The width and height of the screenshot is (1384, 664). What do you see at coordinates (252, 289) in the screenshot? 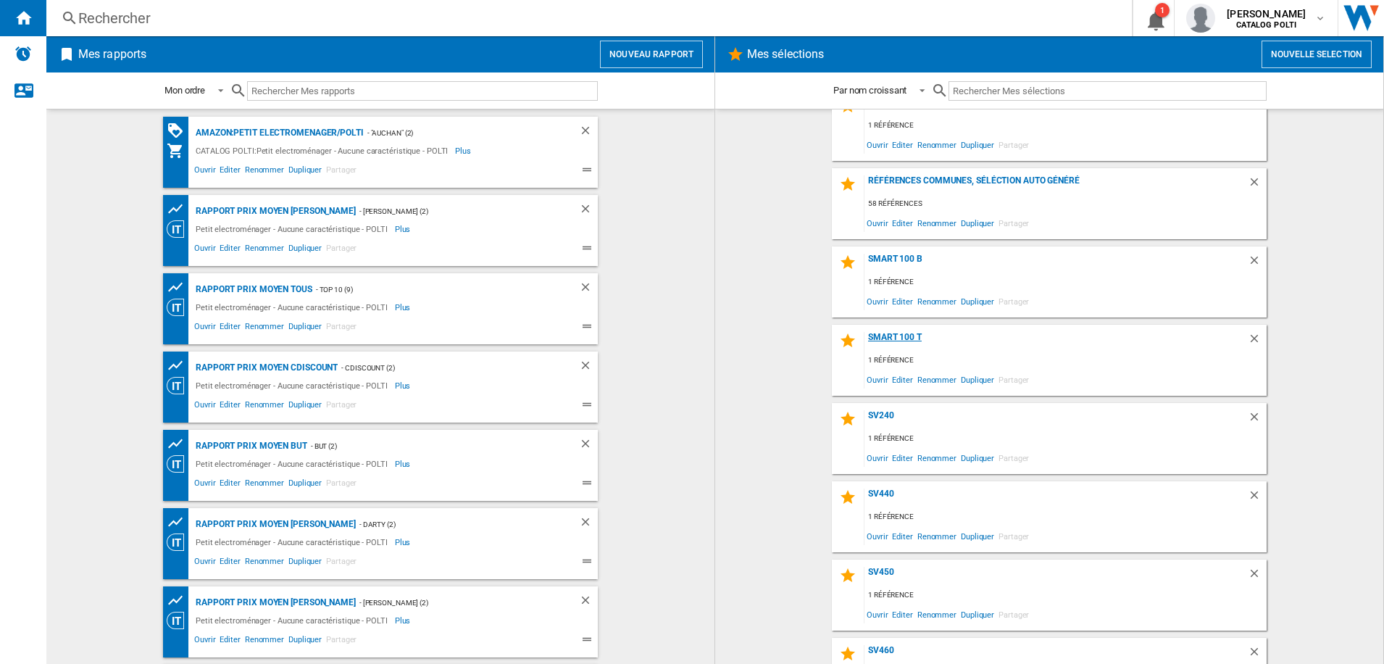
I see `div: Rapport Prix Moyen Tous` at bounding box center [252, 289].